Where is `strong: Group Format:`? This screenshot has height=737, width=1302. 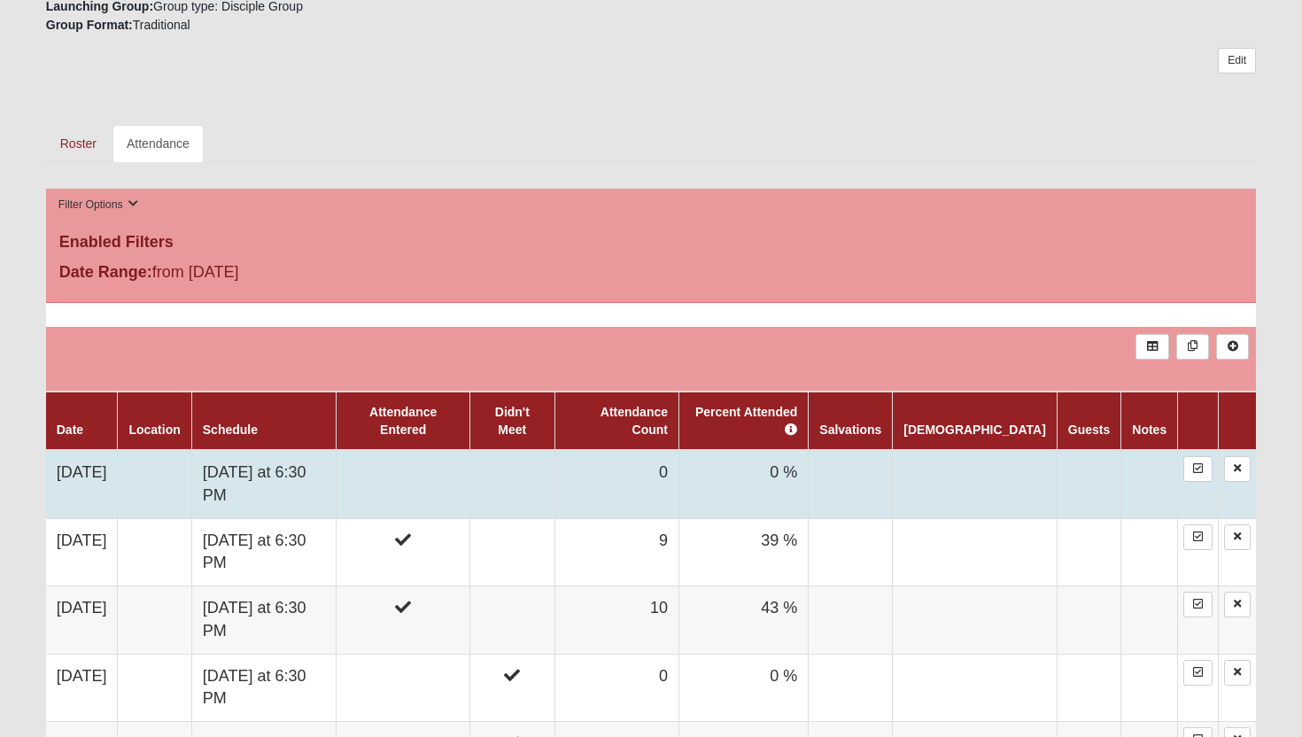
strong: Group Format: is located at coordinates (89, 25).